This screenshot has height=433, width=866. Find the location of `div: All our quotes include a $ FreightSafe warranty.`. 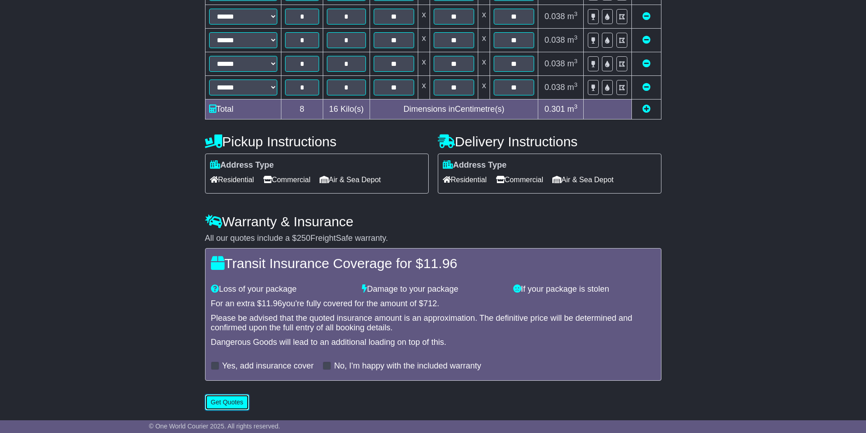

div: All our quotes include a $ FreightSafe warranty. is located at coordinates (433, 239).